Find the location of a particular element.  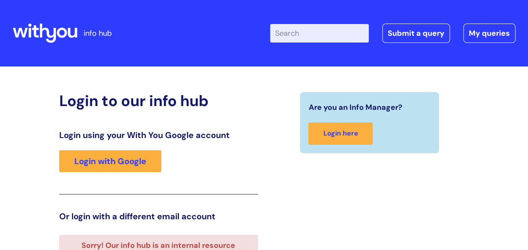

p: info hub is located at coordinates (97, 33).